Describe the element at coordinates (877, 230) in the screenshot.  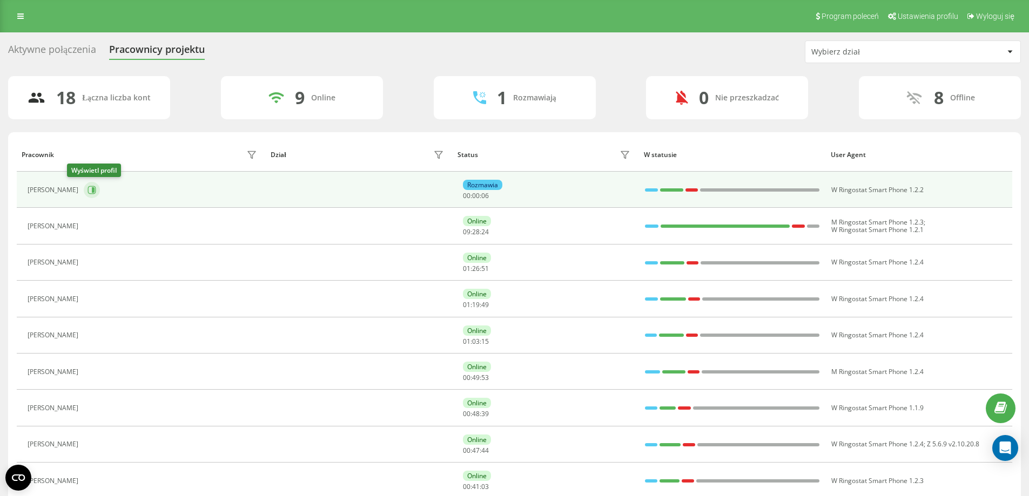
I see `span: W Ringostat Smart Phone 1.2.1` at that location.